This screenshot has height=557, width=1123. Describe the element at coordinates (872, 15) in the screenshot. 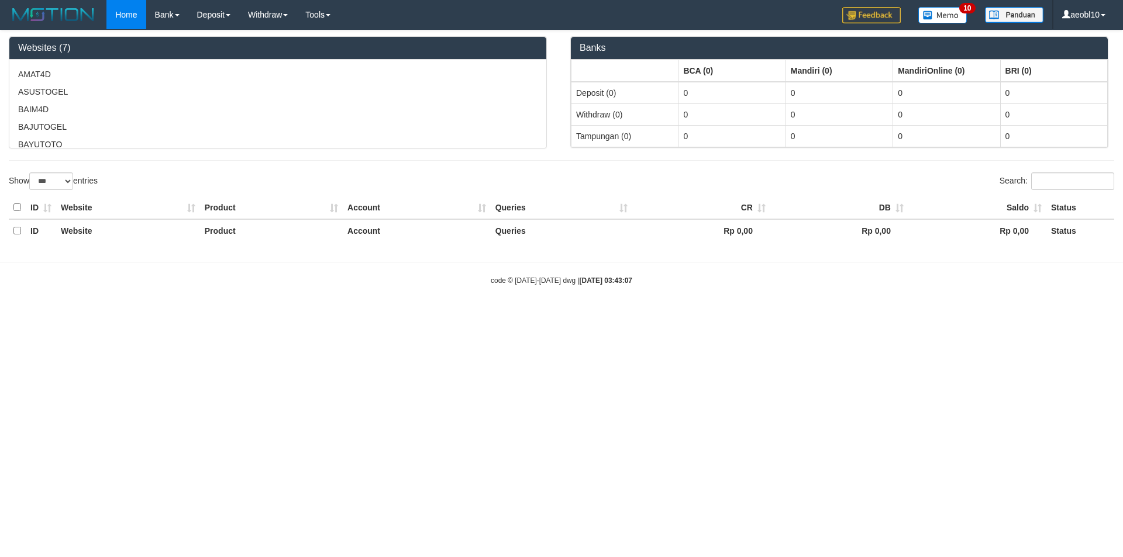

I see `img: Feedback.jpg` at that location.